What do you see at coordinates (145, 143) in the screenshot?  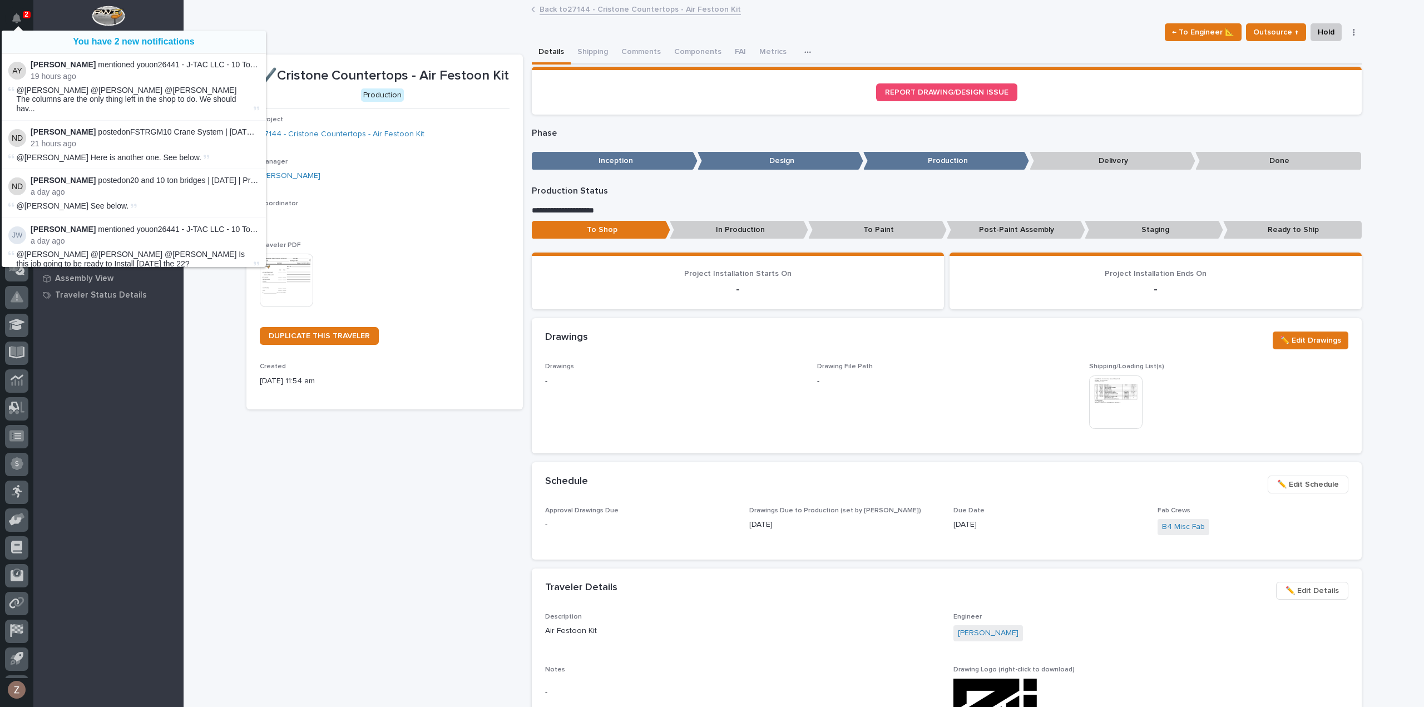 I see `p: 21 hours ago` at bounding box center [145, 143].